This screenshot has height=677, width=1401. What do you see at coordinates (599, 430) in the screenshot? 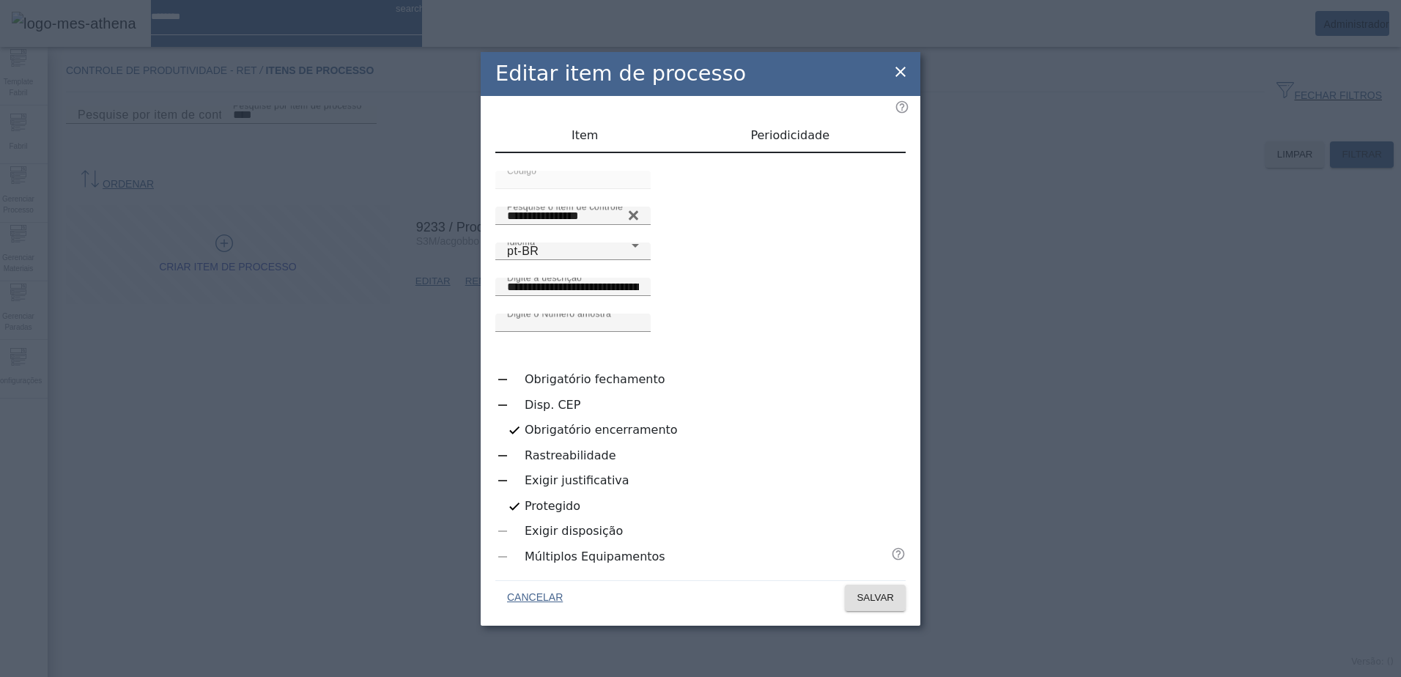
I see `label: Obrigatório encerramento` at bounding box center [599, 430].